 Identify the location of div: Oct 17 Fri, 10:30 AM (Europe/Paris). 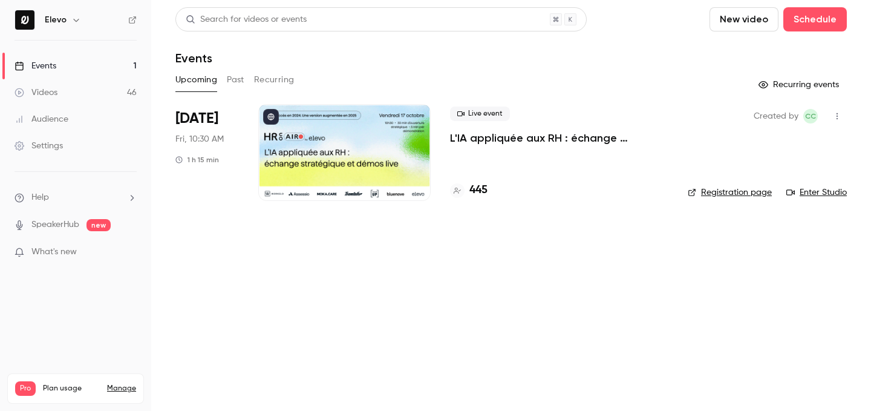
(207, 152).